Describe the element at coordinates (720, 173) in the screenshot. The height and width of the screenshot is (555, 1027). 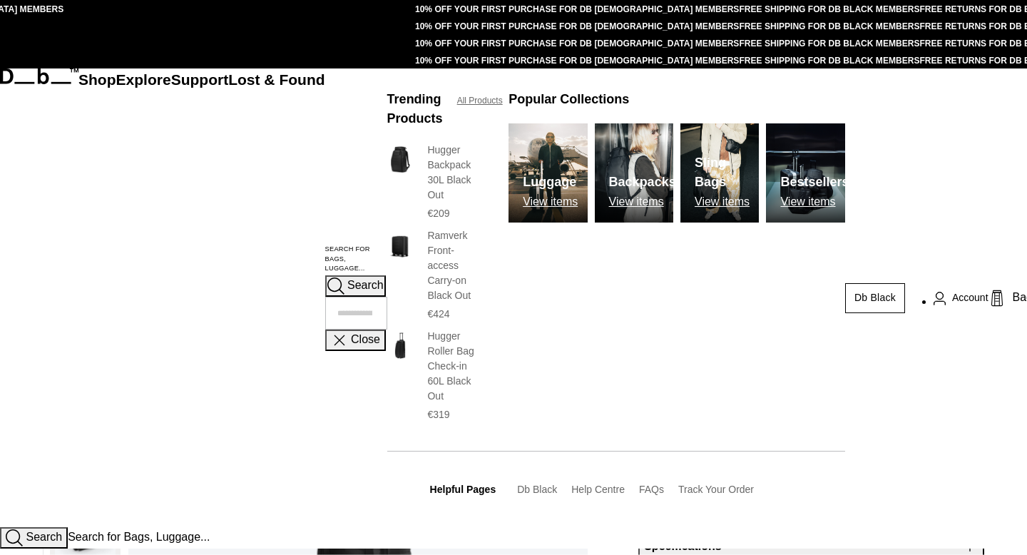
I see `a: Db Sling Bags View items` at that location.